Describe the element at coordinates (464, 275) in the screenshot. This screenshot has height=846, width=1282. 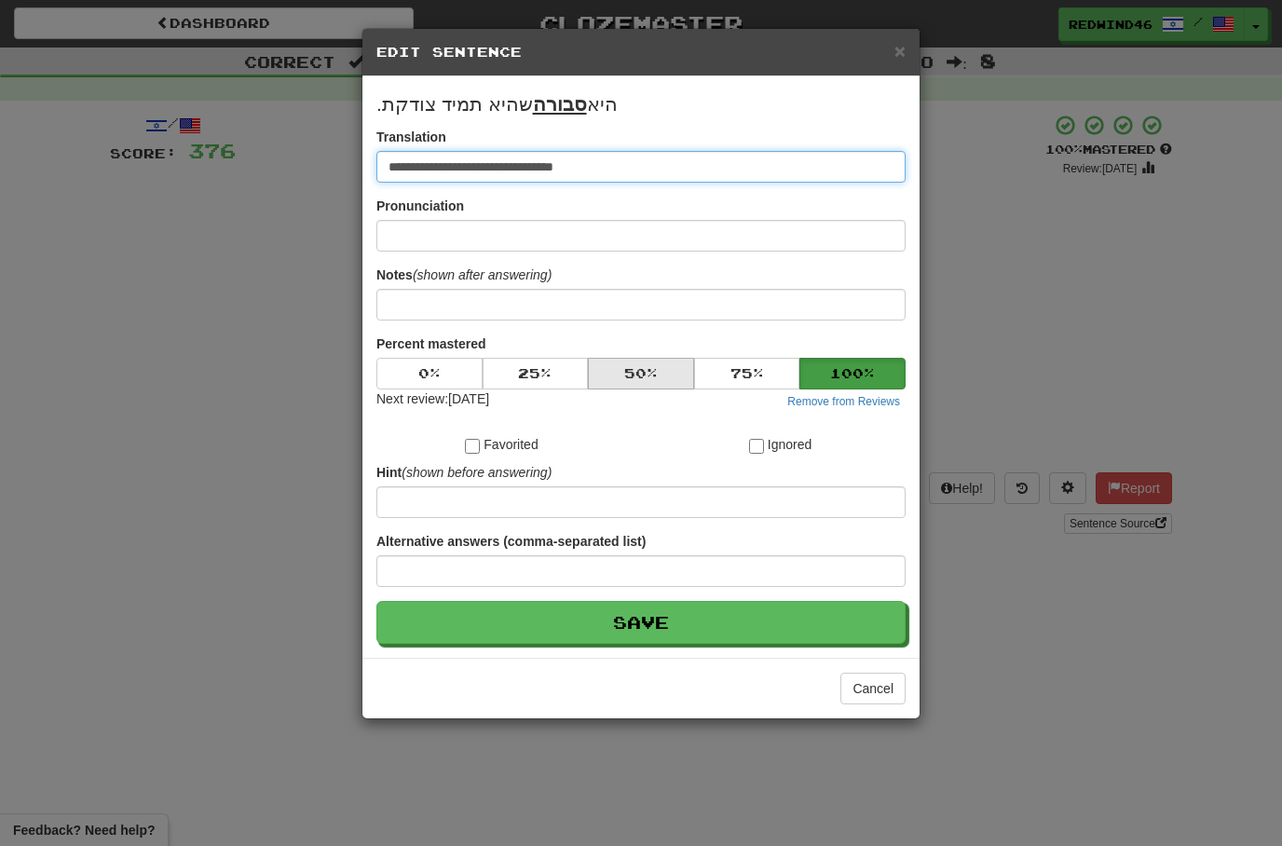
I see `label: Notes` at that location.